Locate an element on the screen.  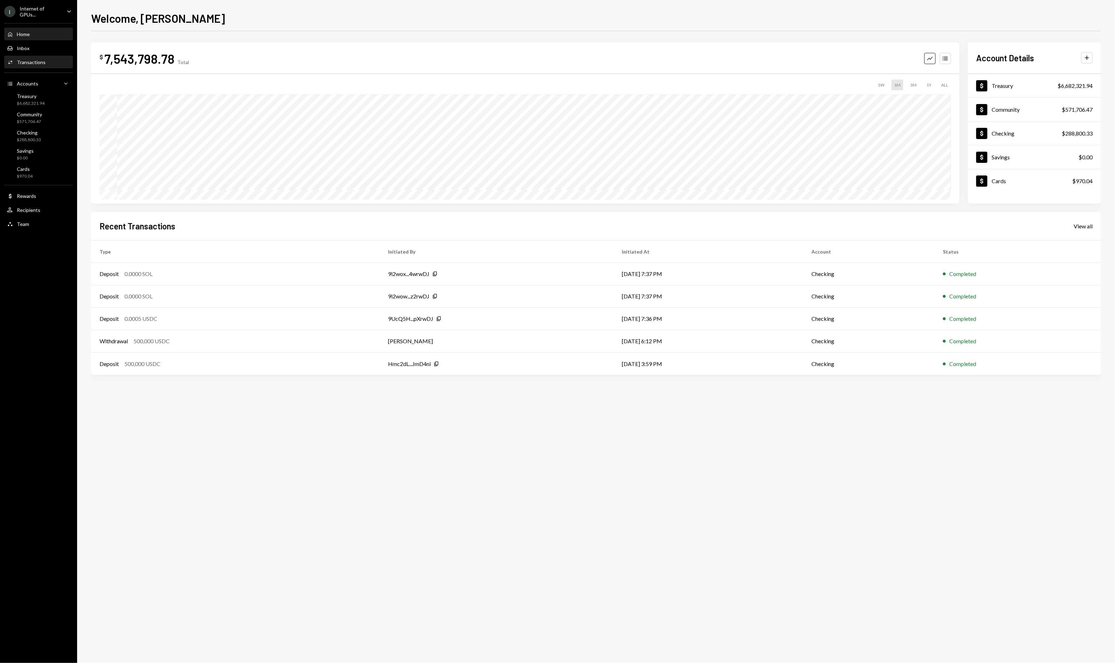
div: Home is located at coordinates (23, 34).